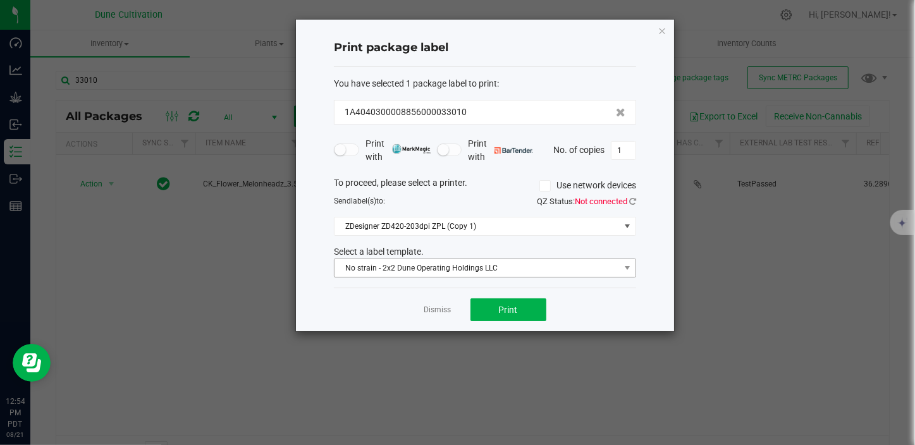 This screenshot has width=915, height=445. What do you see at coordinates (437, 310) in the screenshot?
I see `a: Dismiss` at bounding box center [437, 310].